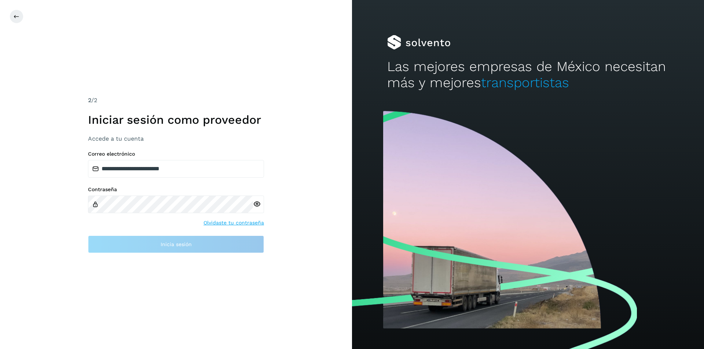  Describe the element at coordinates (176, 245) in the screenshot. I see `span: Inicia sesión` at that location.